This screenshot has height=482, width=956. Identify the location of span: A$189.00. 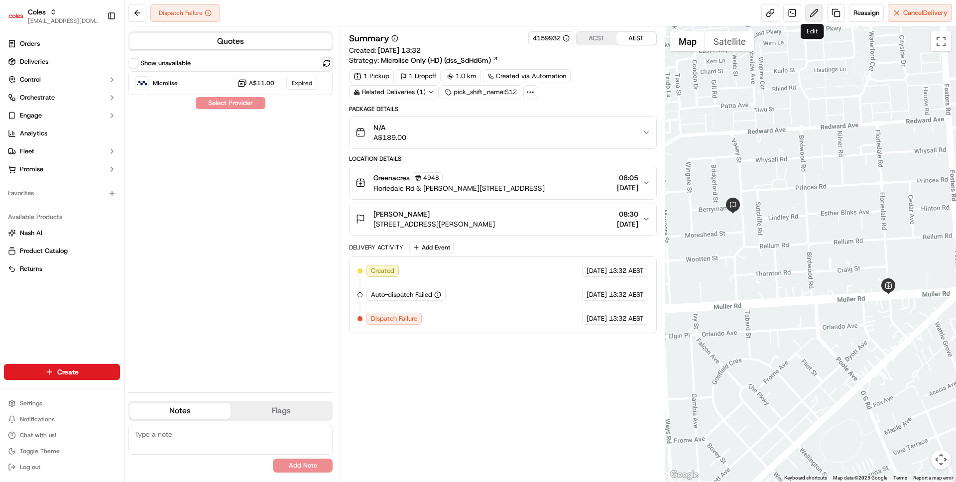
(390, 137).